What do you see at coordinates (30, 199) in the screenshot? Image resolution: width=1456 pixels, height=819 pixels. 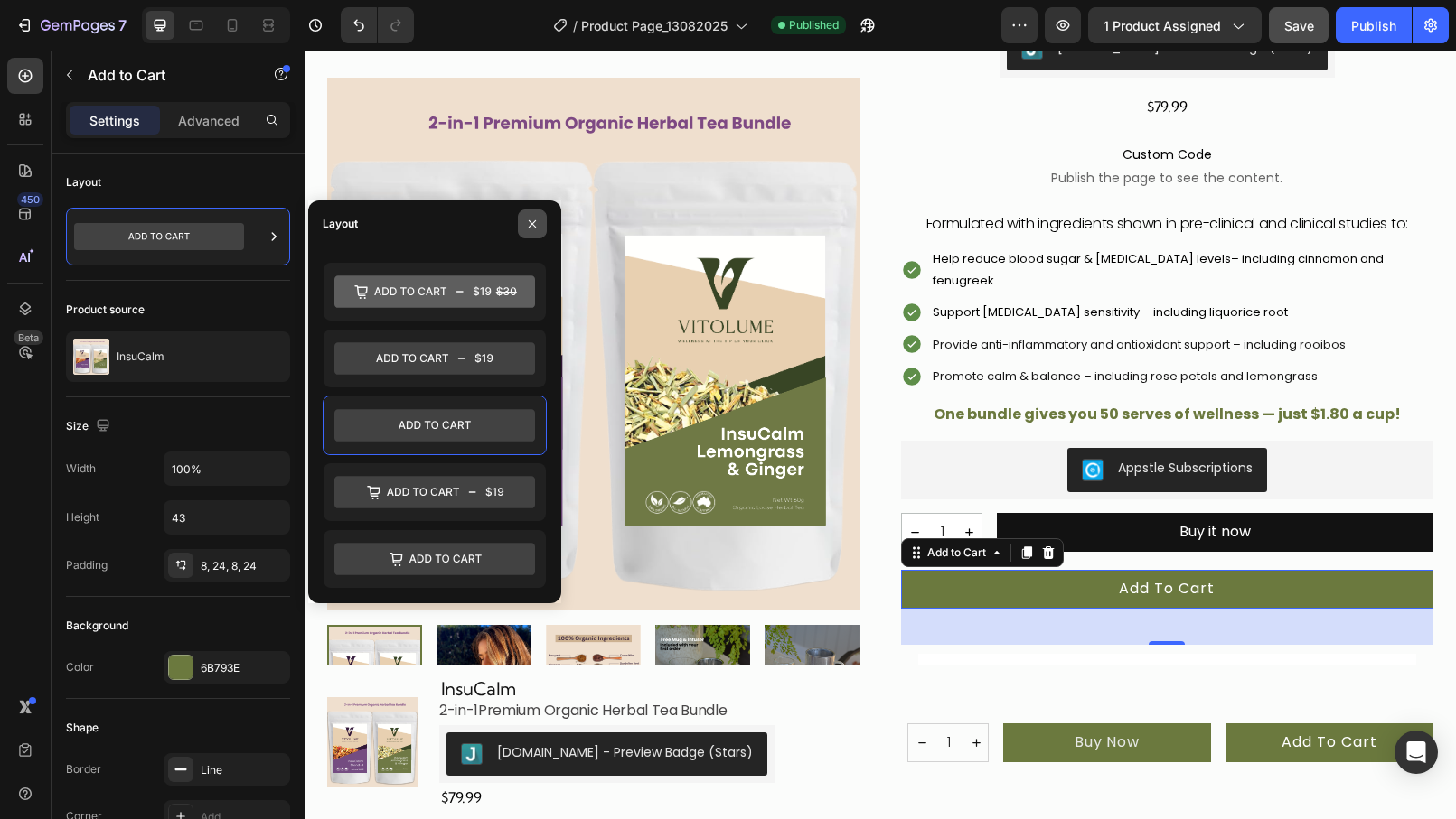 I see `div: 450` at bounding box center [30, 199].